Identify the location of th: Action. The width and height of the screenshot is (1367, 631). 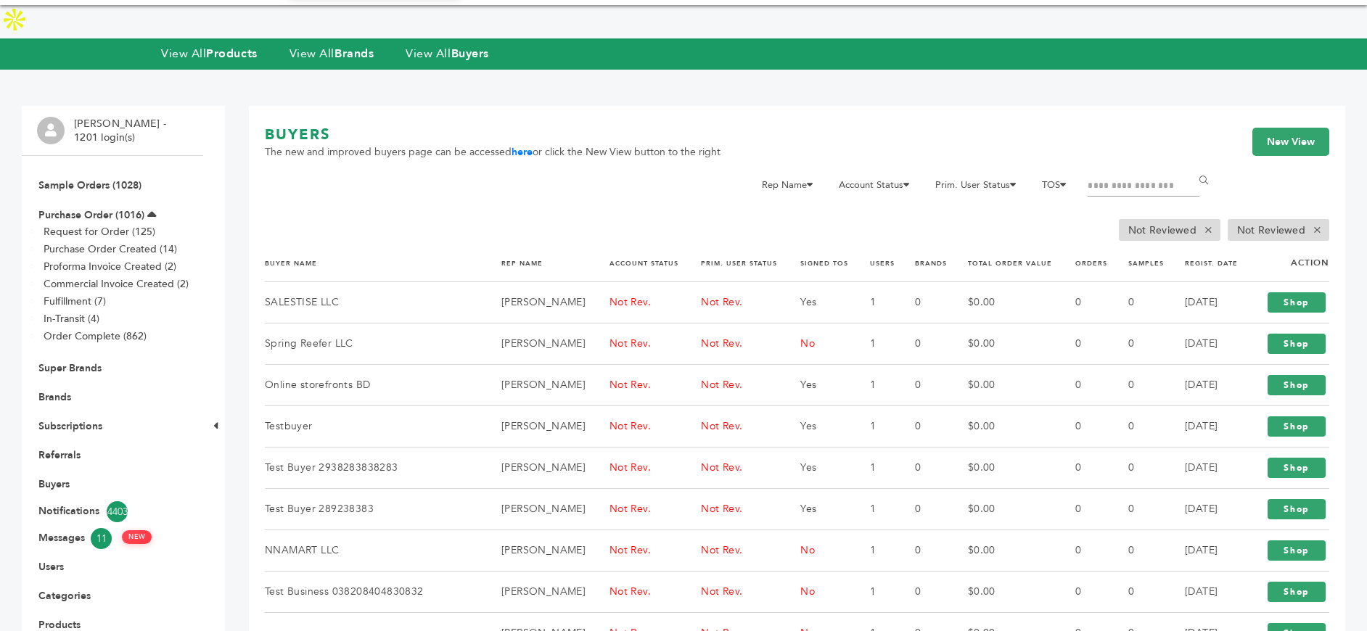
(1285, 263).